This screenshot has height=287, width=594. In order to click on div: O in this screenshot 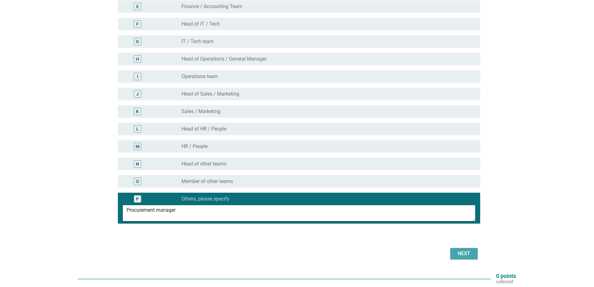, I will do `click(138, 181)`.